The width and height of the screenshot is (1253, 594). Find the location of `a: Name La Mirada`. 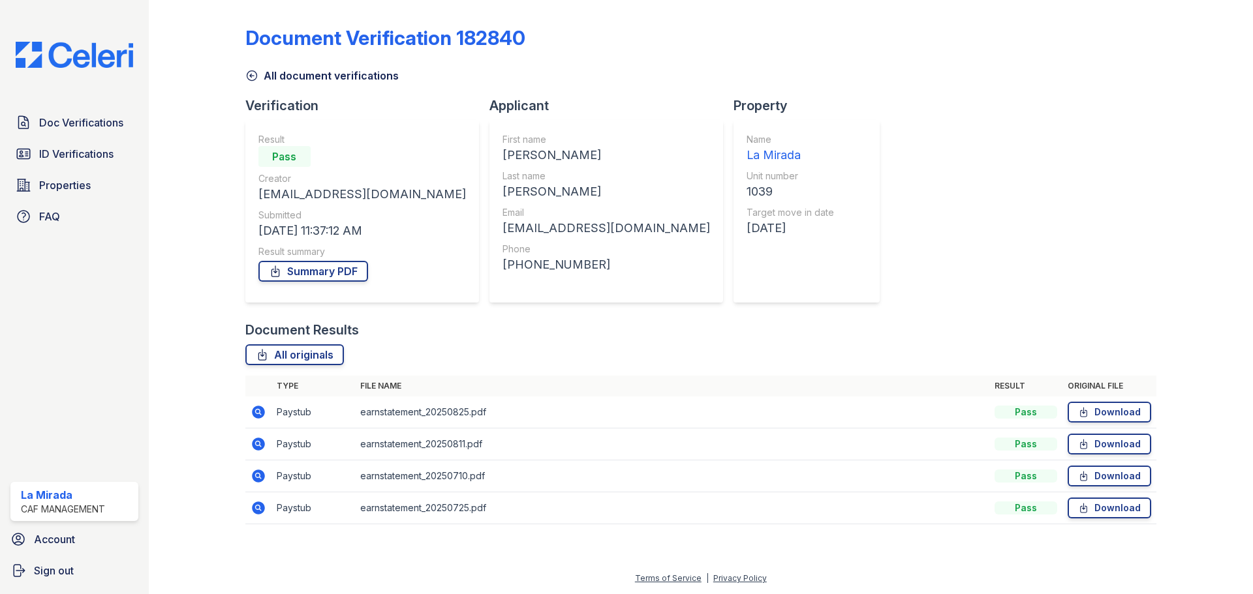

a: Name La Mirada is located at coordinates (790, 149).